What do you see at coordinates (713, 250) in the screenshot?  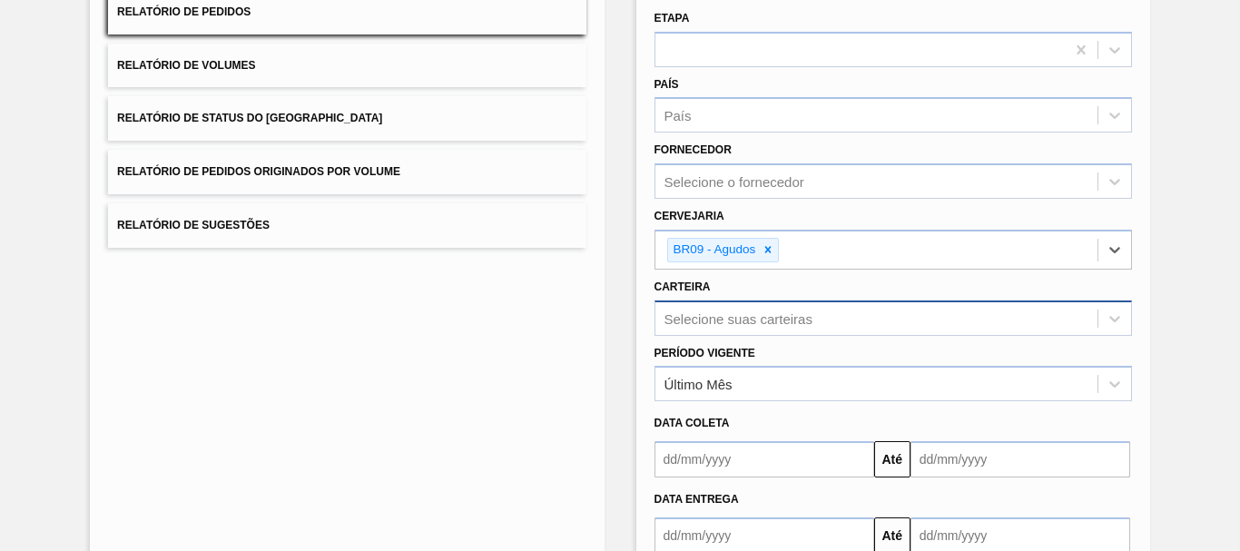 I see `div: BR09 - Agudos` at bounding box center [713, 250].